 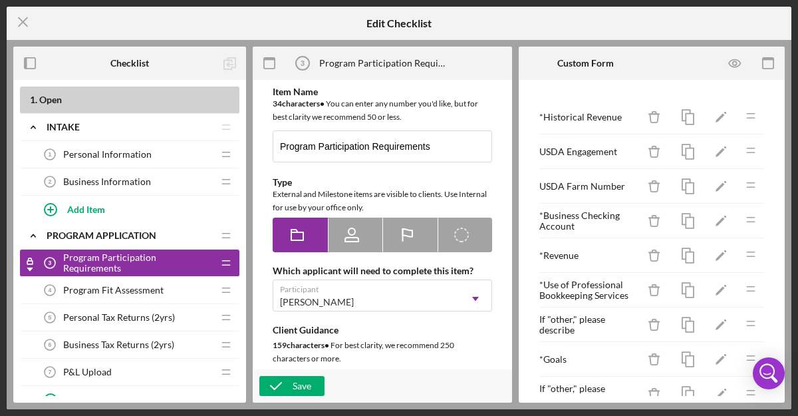 I want to click on div: * Historical Revenue, so click(x=589, y=117).